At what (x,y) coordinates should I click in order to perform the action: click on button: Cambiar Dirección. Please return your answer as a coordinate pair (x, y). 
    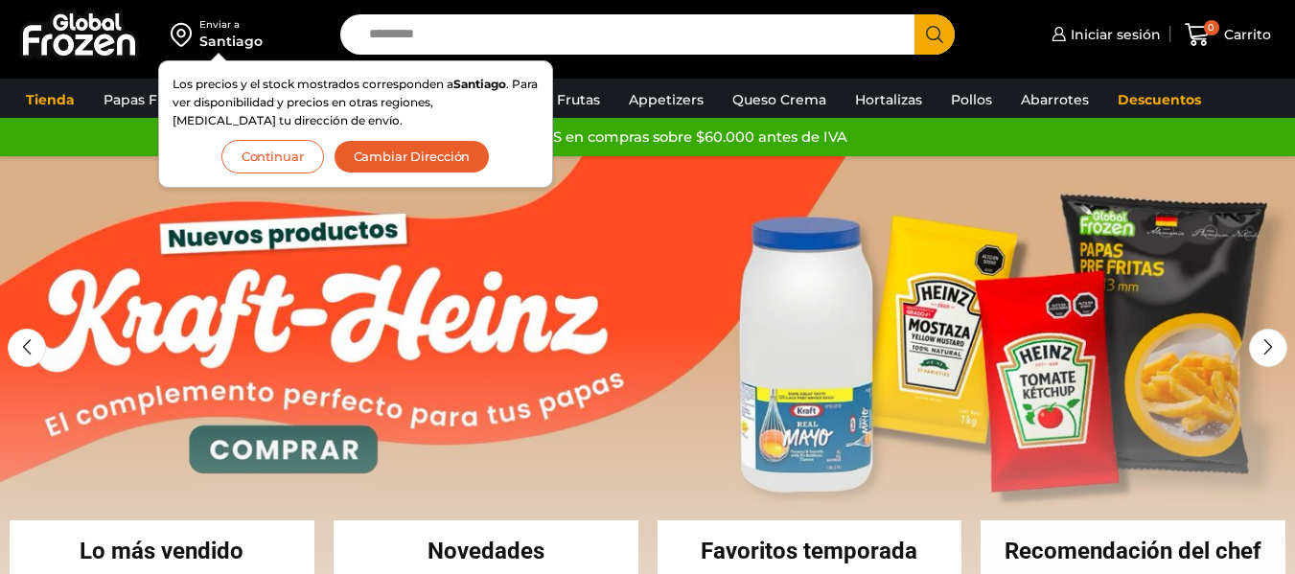
    Looking at the image, I should click on (412, 156).